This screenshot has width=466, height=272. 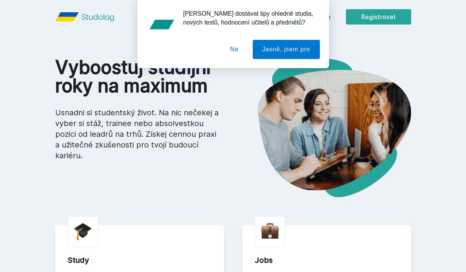 I want to click on p: Usnadni si studentský život. Na nic nečekej a vyber si stáž, trainee nebo absolvestkou pozici od ..., so click(x=138, y=134).